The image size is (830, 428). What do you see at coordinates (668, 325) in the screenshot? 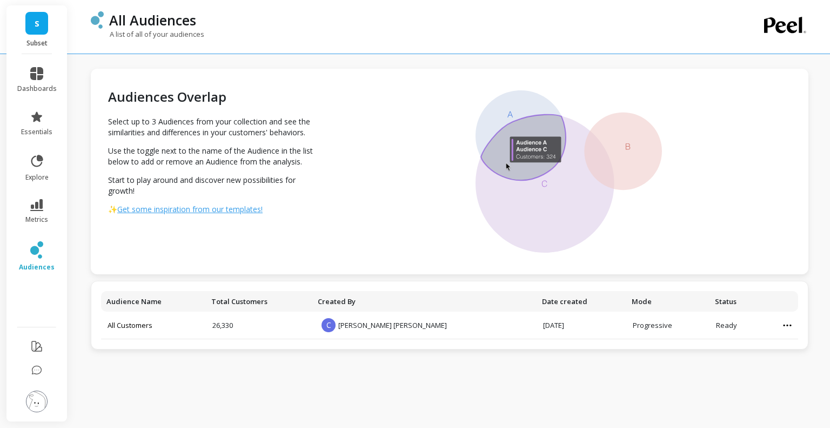
I see `td: Progressive` at bounding box center [668, 325].